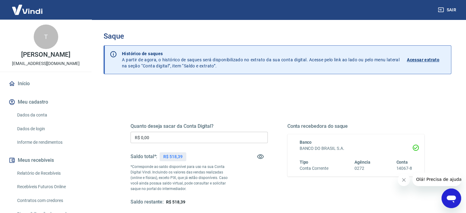  What do you see at coordinates (175, 202) in the screenshot?
I see `span: R$ 518,39` at bounding box center [175, 202].